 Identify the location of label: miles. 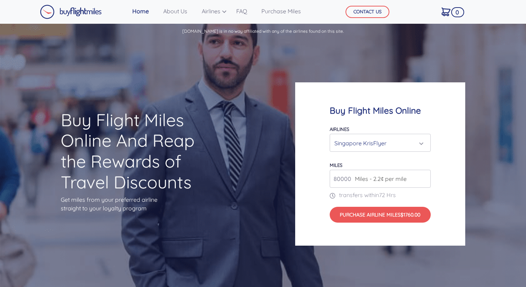
(336, 165).